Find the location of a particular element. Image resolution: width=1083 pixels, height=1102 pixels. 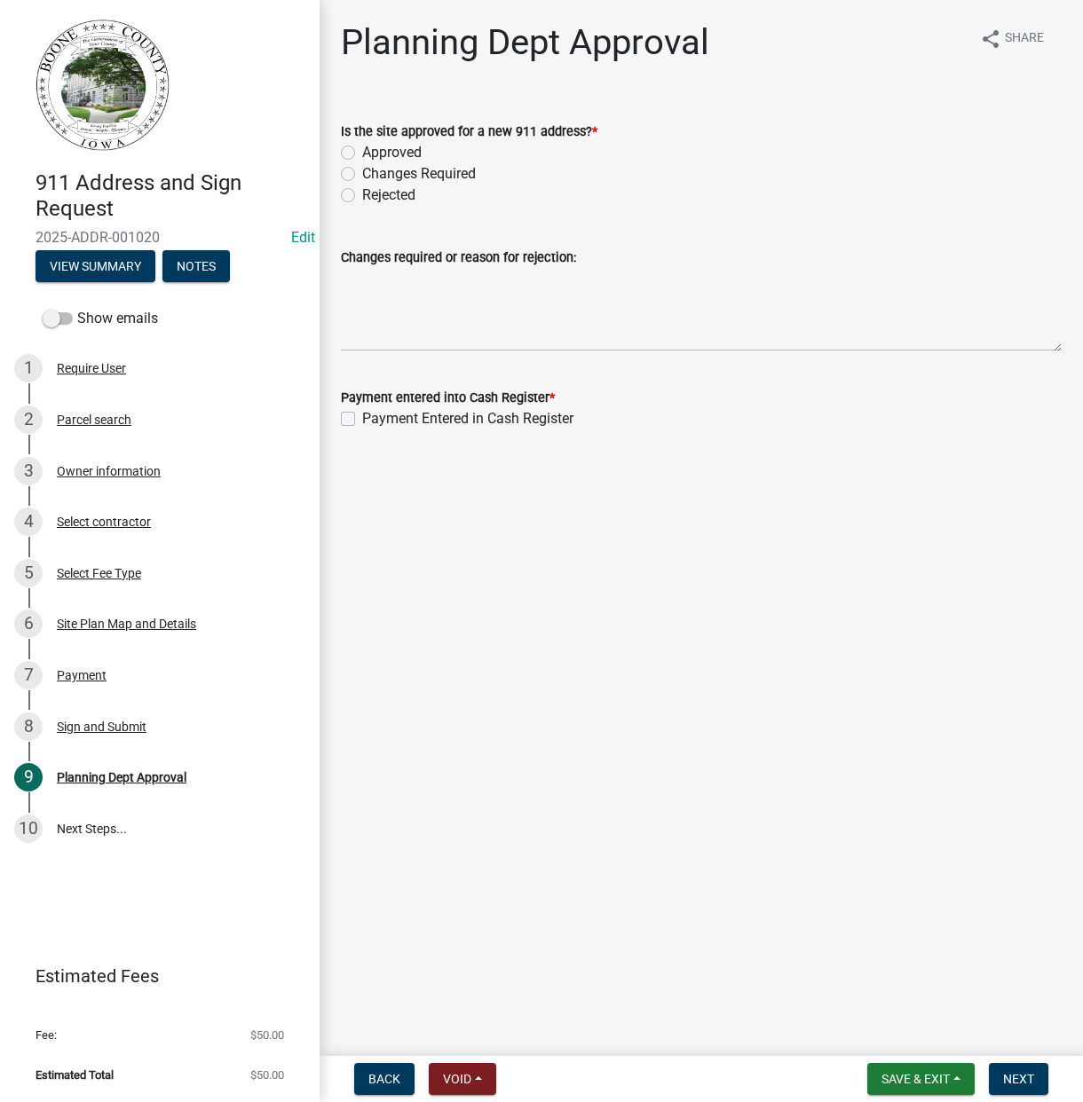

div: Owner information is located at coordinates (108, 471).